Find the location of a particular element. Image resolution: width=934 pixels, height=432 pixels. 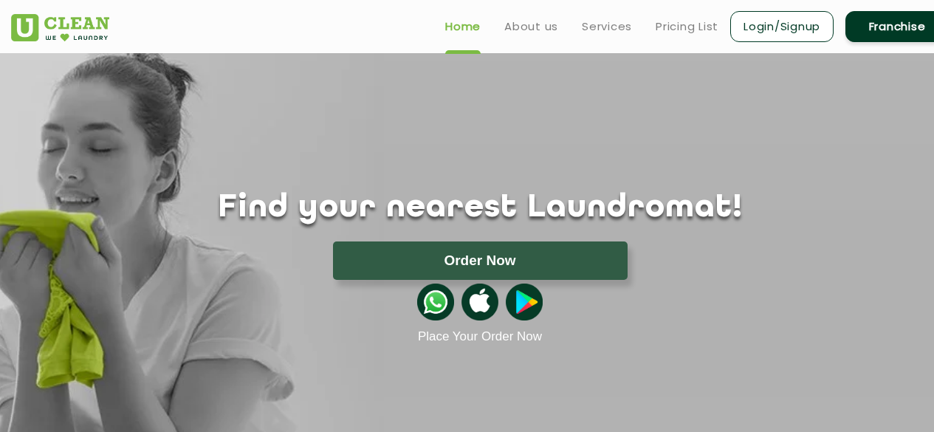

a: Pricing List is located at coordinates (687, 27).